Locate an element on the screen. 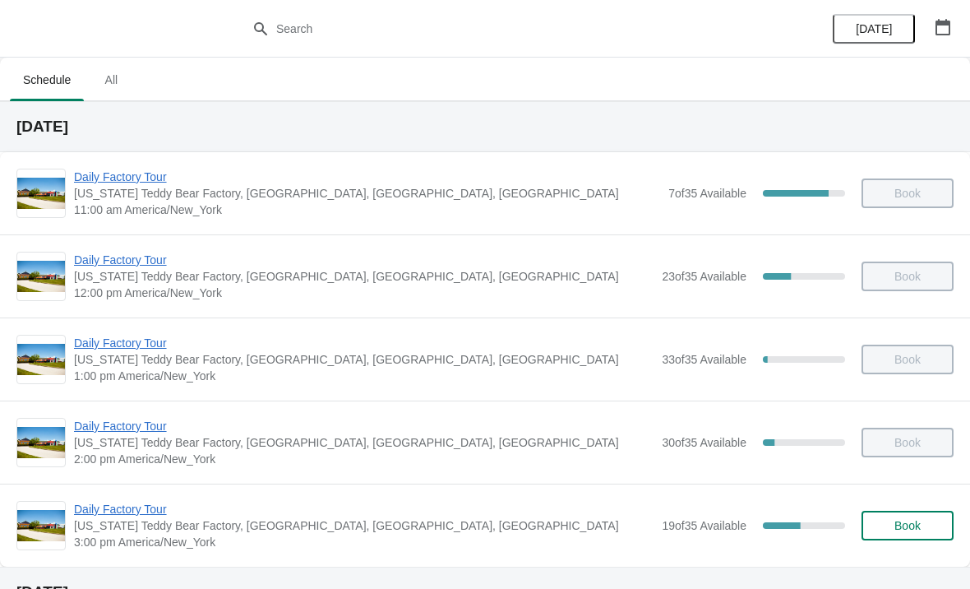 Image resolution: width=970 pixels, height=589 pixels. img: Daily Factory Tour | Vermont Teddy Bear Factory, Shelburne Road, Shelburne, VT, USA | 2:00 pm Ame... is located at coordinates (41, 442).